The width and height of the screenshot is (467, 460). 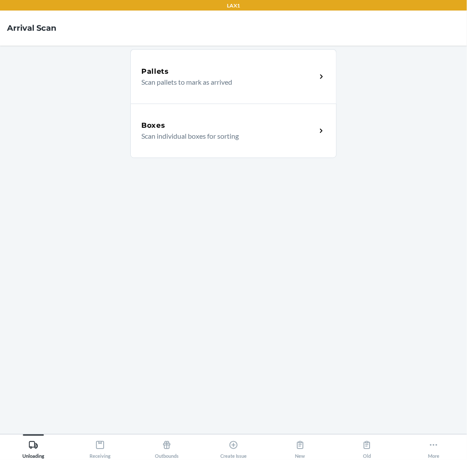 I want to click on div: Receiving, so click(x=100, y=447).